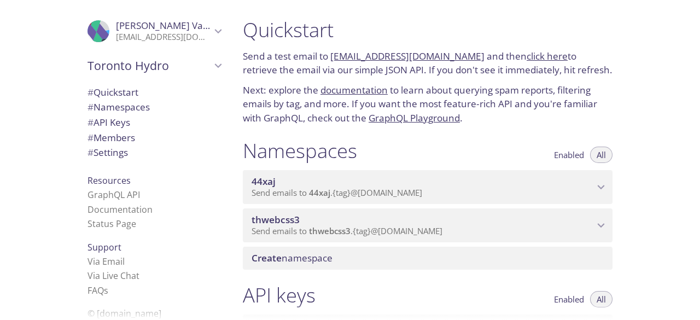 The width and height of the screenshot is (700, 320). Describe the element at coordinates (111, 137) in the screenshot. I see `span: Members` at that location.